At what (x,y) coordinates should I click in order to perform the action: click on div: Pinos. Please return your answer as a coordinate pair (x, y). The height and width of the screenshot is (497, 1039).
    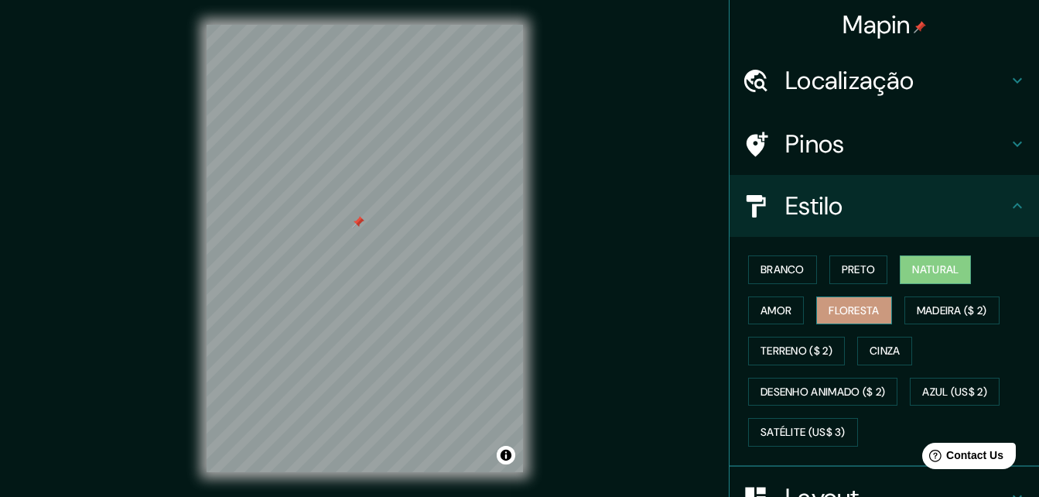
    Looking at the image, I should click on (884, 144).